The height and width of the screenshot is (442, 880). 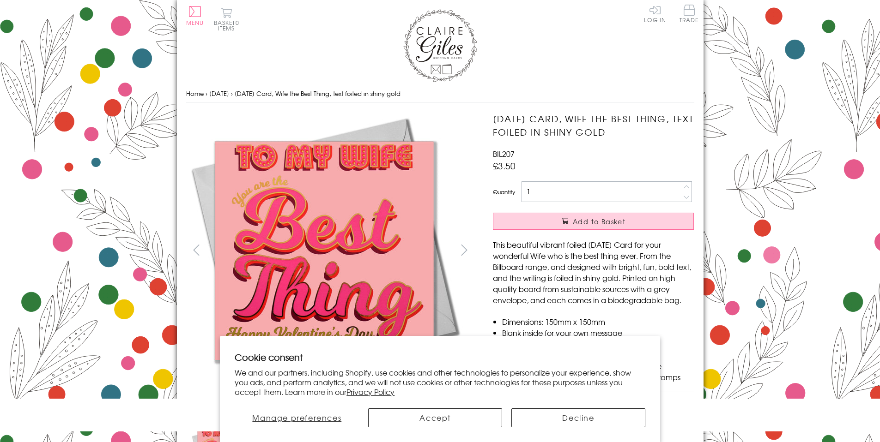 What do you see at coordinates (296, 418) in the screenshot?
I see `span: Manage preferences` at bounding box center [296, 418].